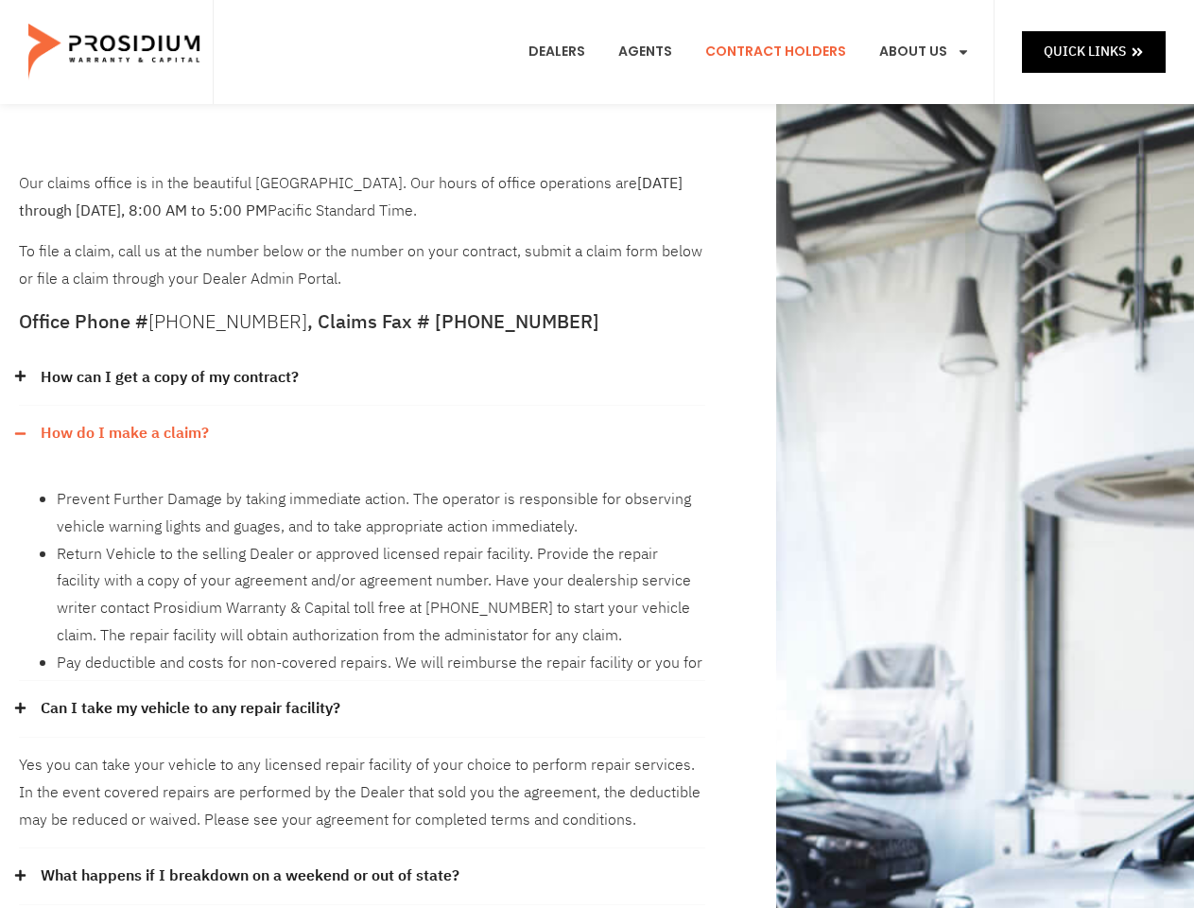 This screenshot has width=1194, height=908. Describe the element at coordinates (381, 513) in the screenshot. I see `li: Prevent Further Damage by taking immediate action. The operator is responsible for observing vehi...` at that location.